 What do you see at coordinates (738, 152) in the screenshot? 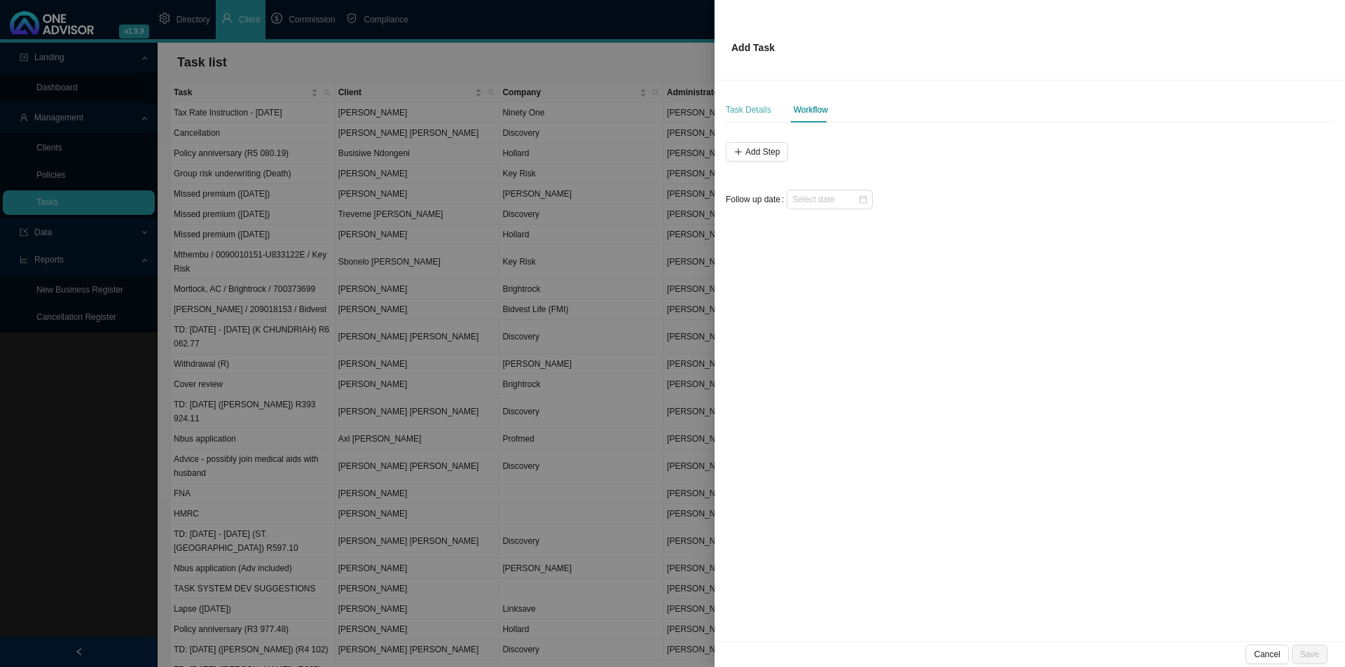
I see `span: plus` at bounding box center [738, 152].